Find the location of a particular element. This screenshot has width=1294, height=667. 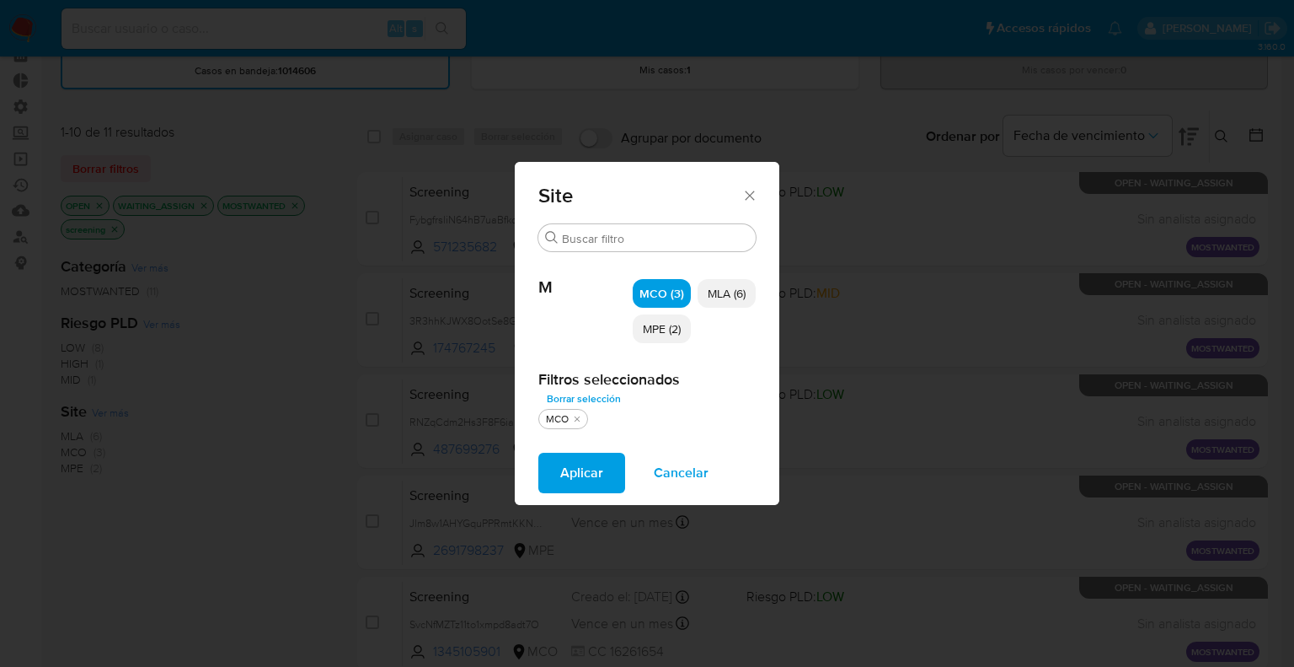

span: Site is located at coordinates (640, 196).